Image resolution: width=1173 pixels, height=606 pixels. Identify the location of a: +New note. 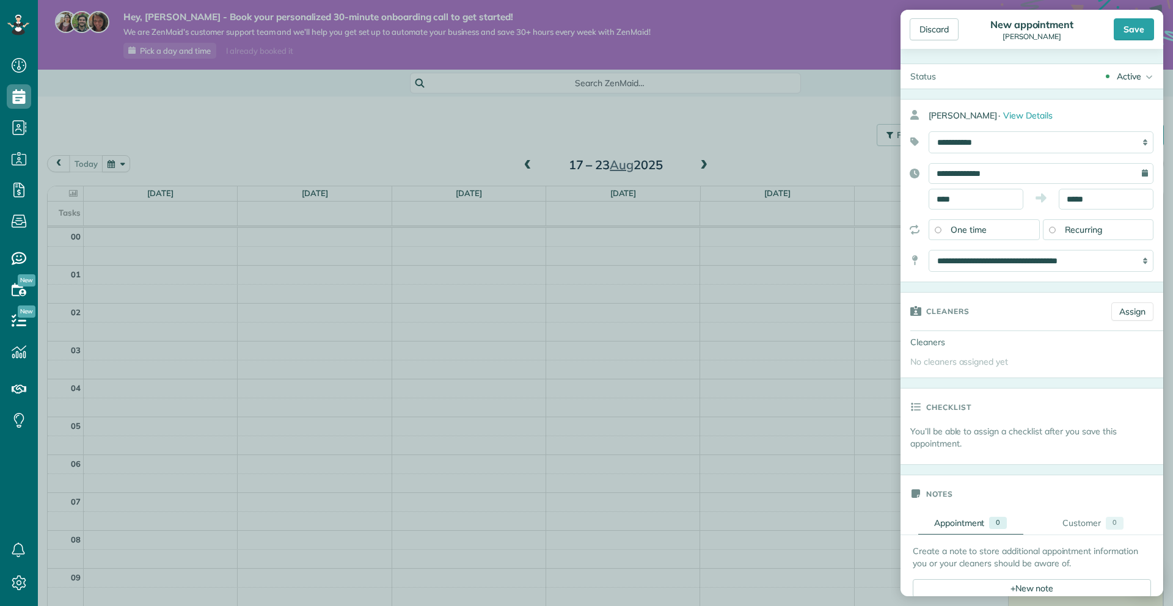
(1032, 588).